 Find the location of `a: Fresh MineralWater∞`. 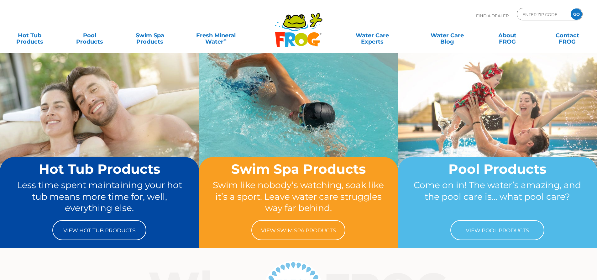

a: Fresh MineralWater∞ is located at coordinates (216, 35).